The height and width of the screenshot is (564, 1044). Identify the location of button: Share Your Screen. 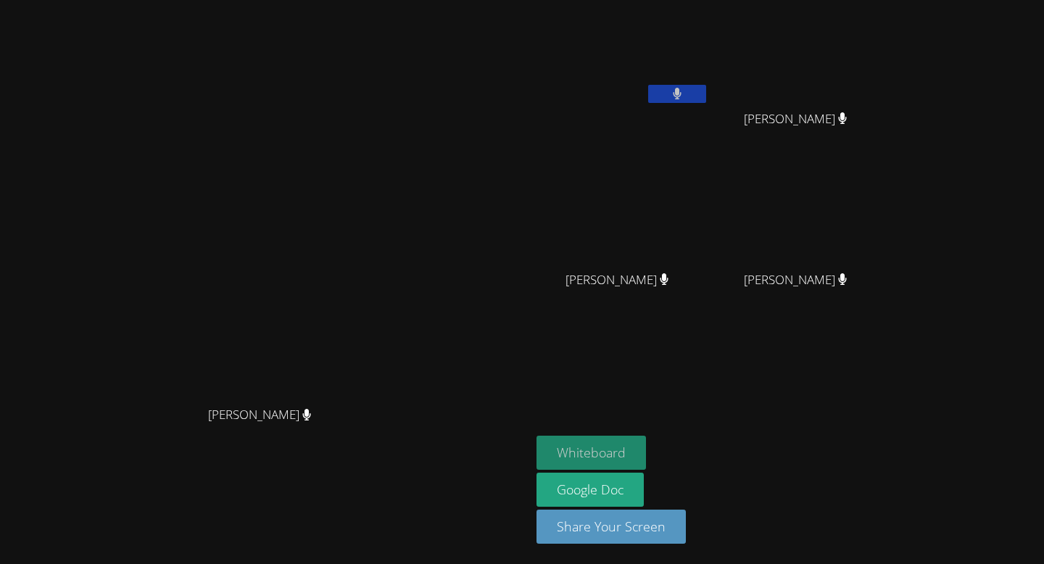
(611, 526).